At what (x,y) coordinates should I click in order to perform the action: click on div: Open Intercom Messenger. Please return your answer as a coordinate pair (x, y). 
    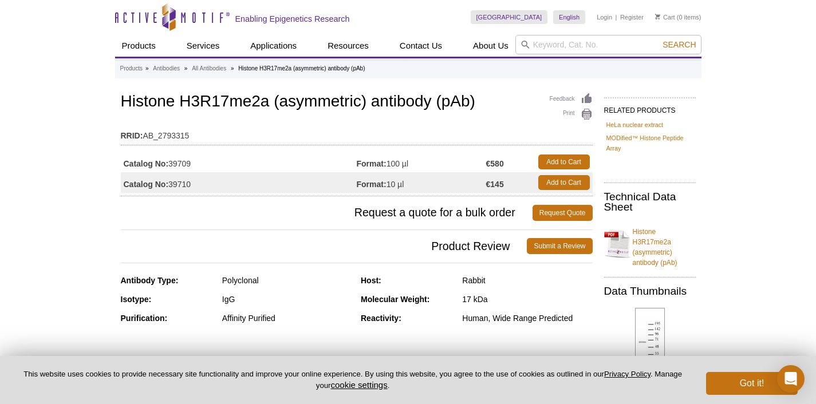
    Looking at the image, I should click on (791, 379).